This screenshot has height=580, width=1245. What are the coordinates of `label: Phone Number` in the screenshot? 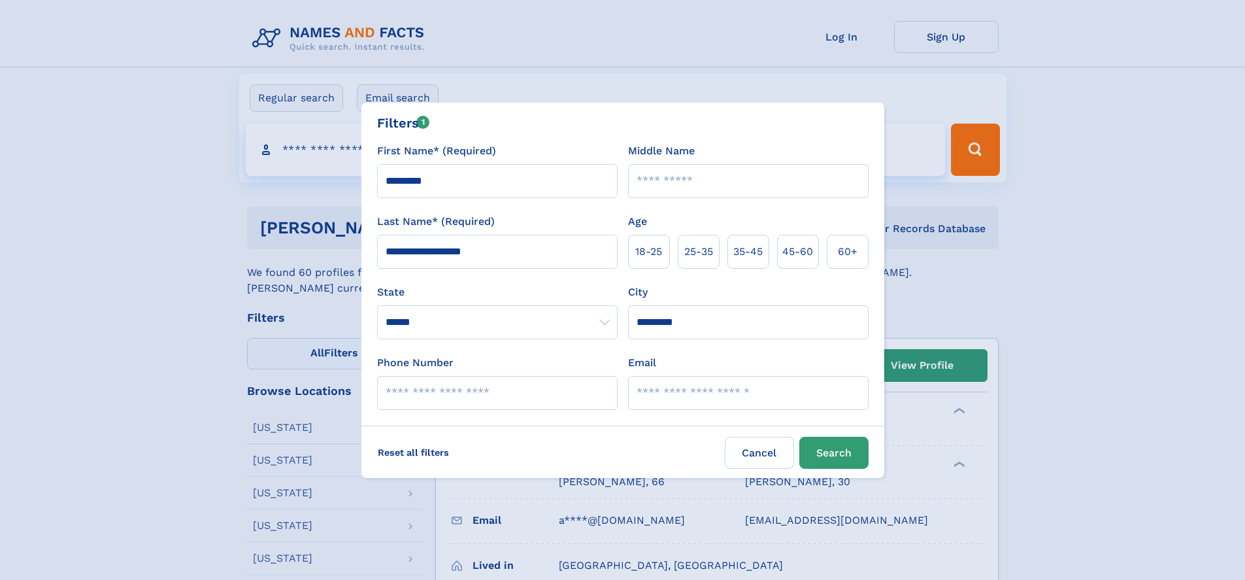 It's located at (415, 363).